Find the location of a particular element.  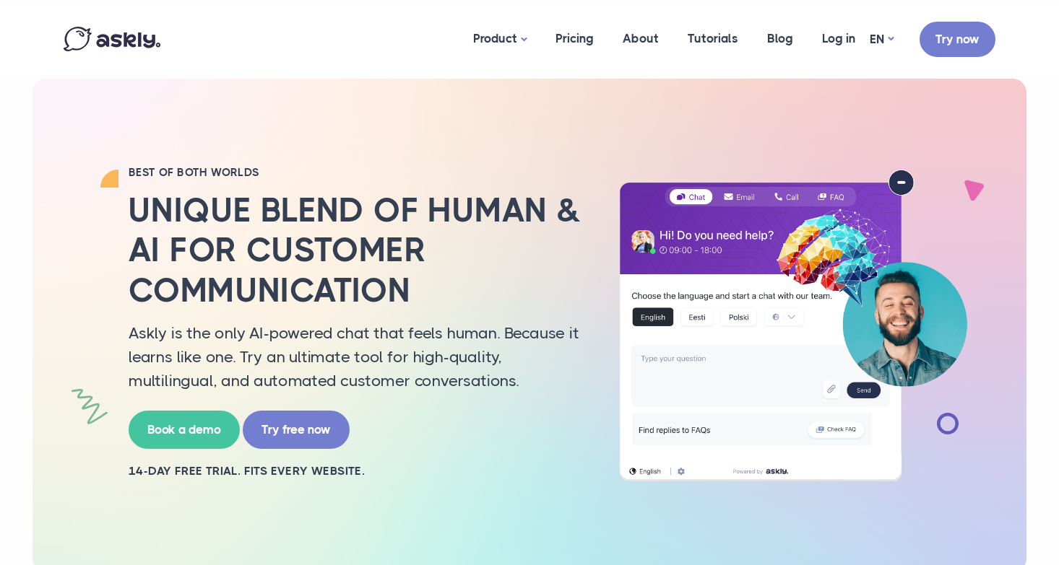

img: AI multilingual chat is located at coordinates (793, 326).